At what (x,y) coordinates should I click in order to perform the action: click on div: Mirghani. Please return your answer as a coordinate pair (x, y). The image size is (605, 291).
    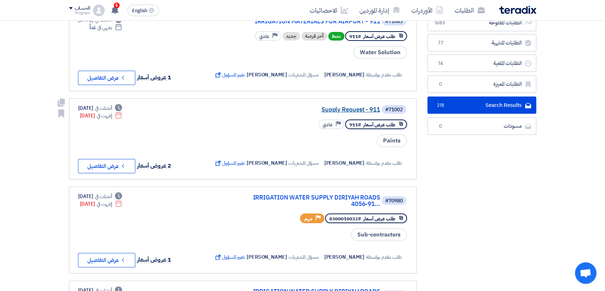
    Looking at the image, I should click on (80, 13).